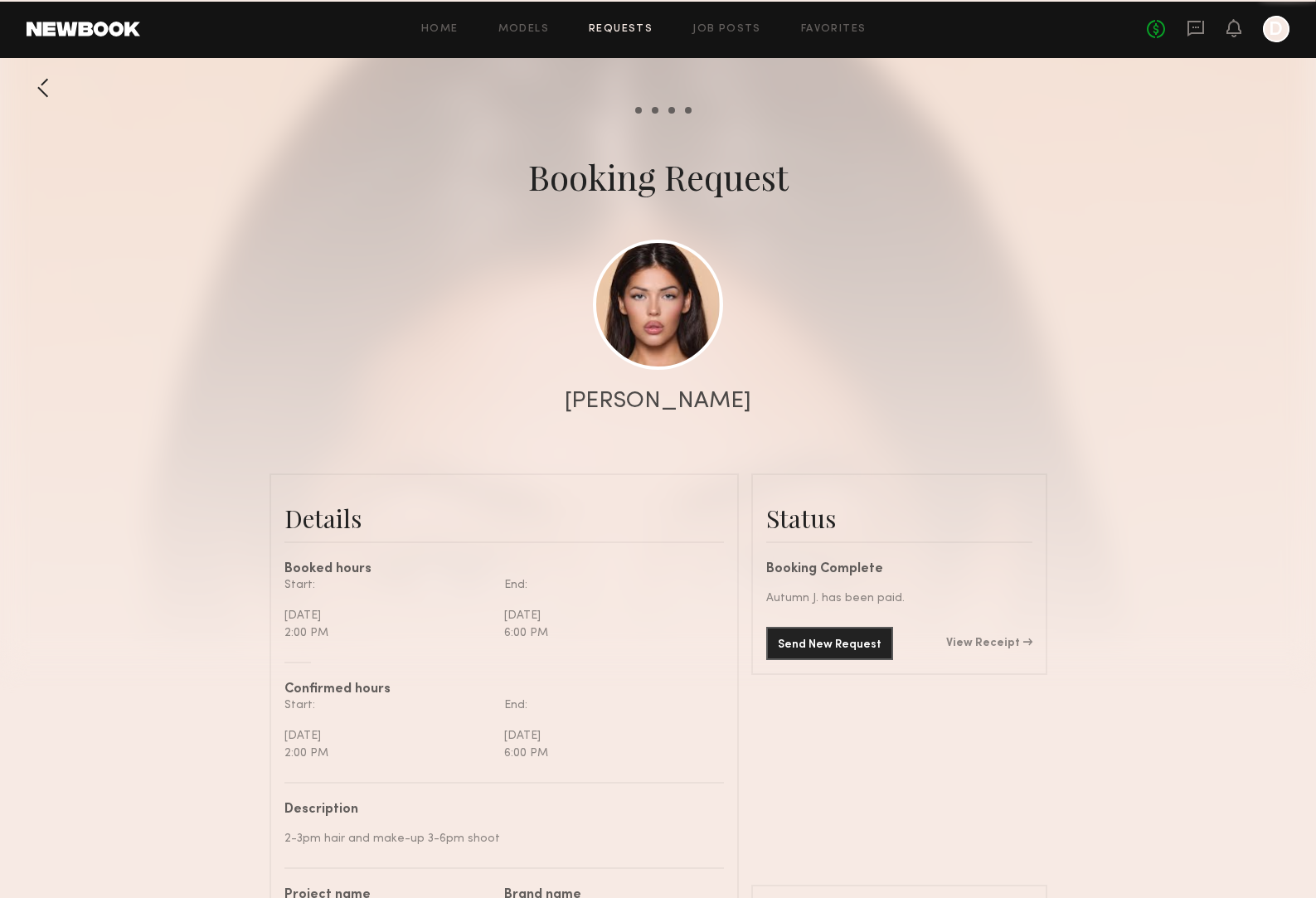  Describe the element at coordinates (498, 810) in the screenshot. I see `div: Description` at that location.